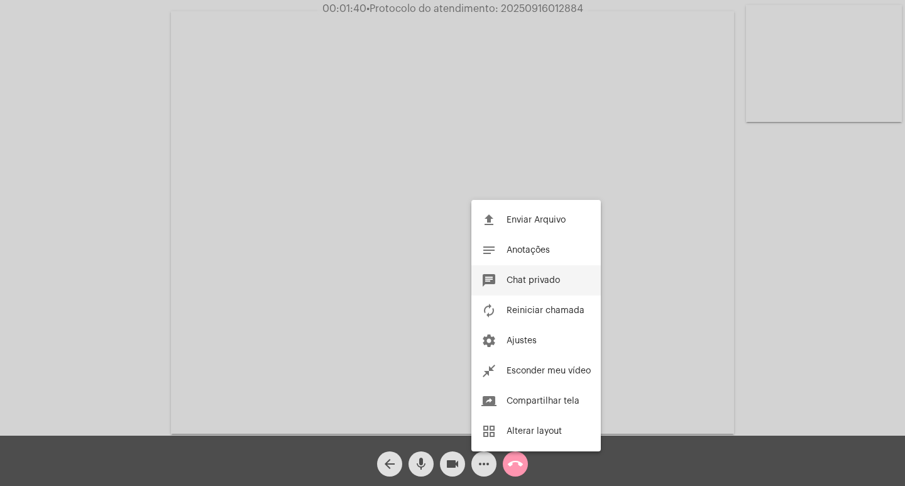 This screenshot has width=905, height=486. Describe the element at coordinates (534, 431) in the screenshot. I see `span: Alterar layout` at that location.